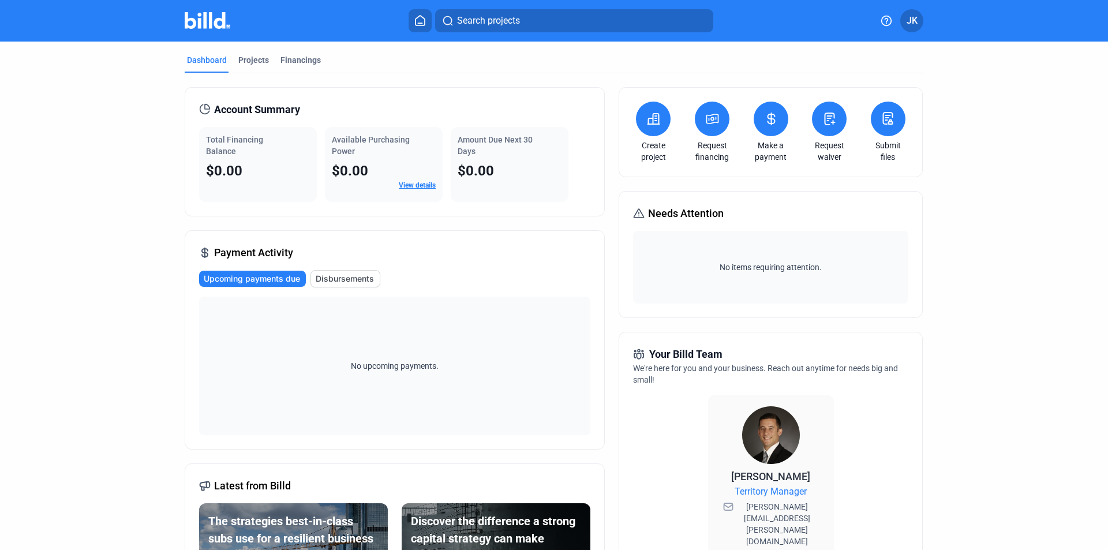 The width and height of the screenshot is (1108, 550). What do you see at coordinates (495, 145) in the screenshot?
I see `span: Amount Due Next 30 Days` at bounding box center [495, 145].